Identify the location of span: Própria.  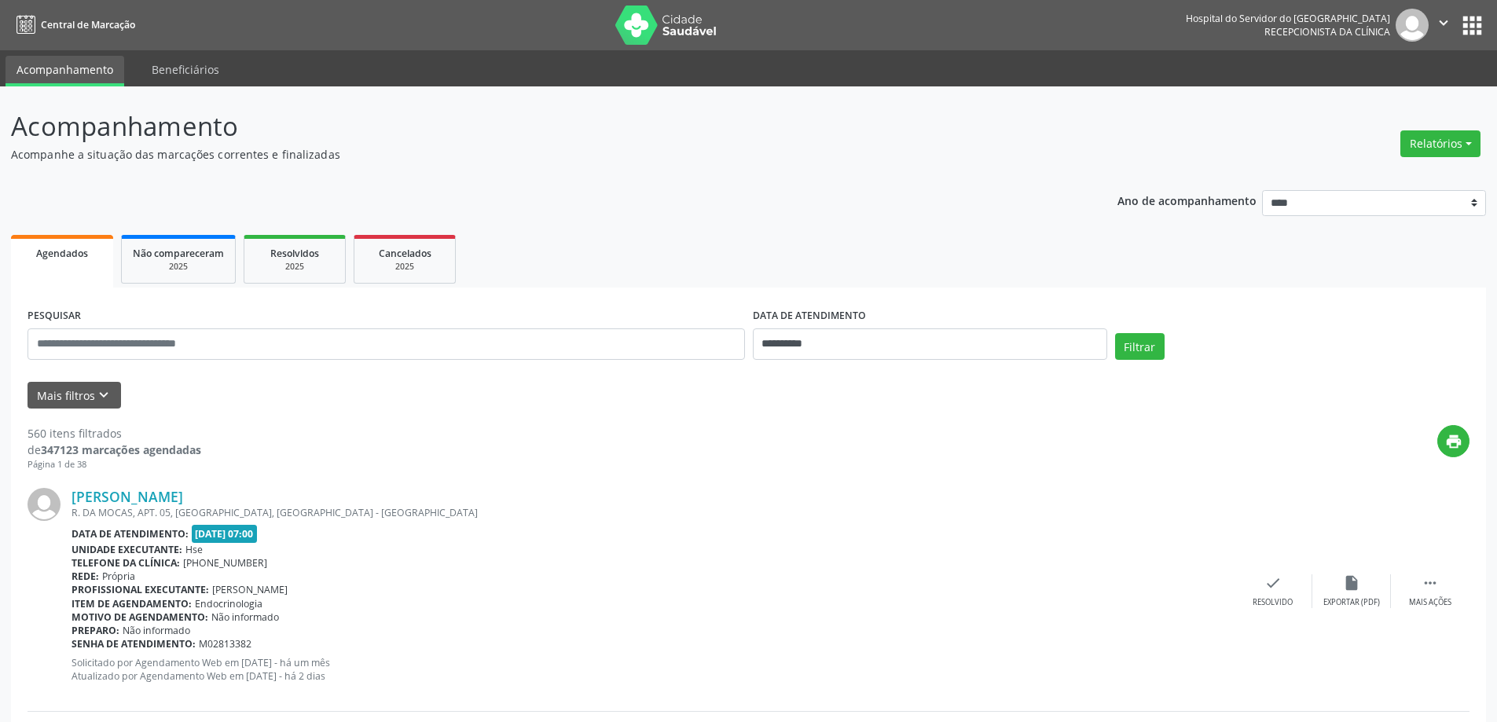
(119, 576).